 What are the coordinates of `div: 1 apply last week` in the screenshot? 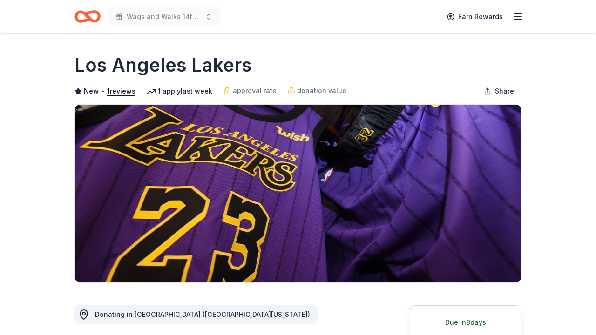 It's located at (179, 91).